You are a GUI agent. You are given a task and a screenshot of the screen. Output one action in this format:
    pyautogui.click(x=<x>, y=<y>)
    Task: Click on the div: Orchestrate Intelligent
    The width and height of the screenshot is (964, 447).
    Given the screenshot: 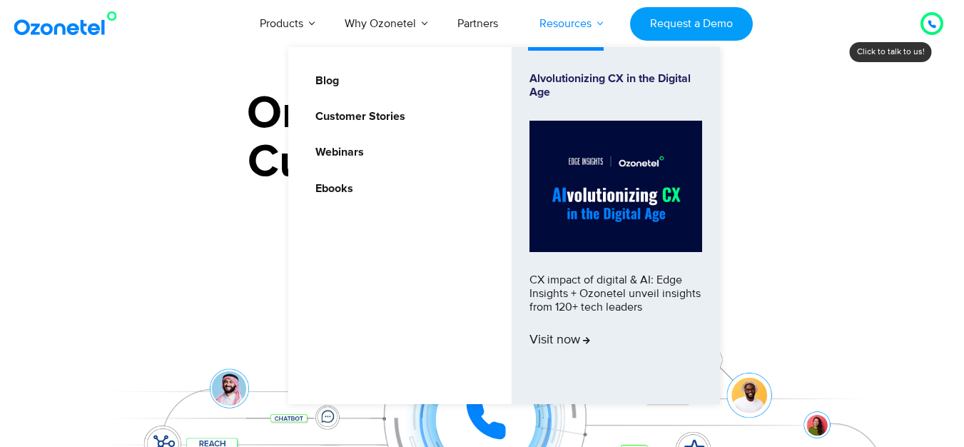 What is the action you would take?
    pyautogui.click(x=482, y=113)
    